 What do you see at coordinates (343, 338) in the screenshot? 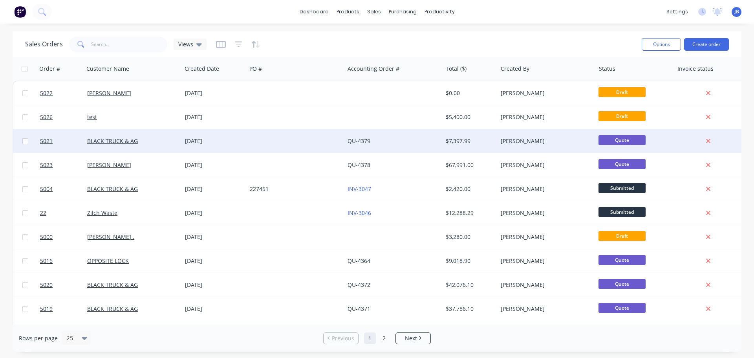
I see `span: Previous` at bounding box center [343, 338].